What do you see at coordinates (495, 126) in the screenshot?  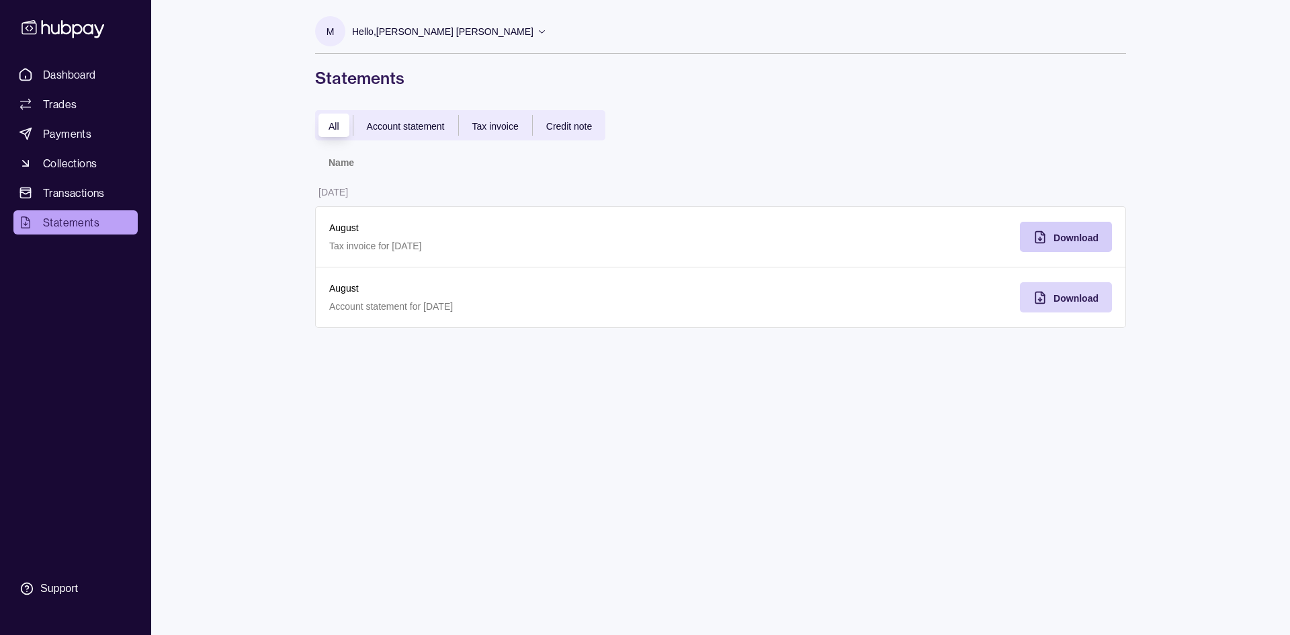 I see `span: Tax invoice` at bounding box center [495, 126].